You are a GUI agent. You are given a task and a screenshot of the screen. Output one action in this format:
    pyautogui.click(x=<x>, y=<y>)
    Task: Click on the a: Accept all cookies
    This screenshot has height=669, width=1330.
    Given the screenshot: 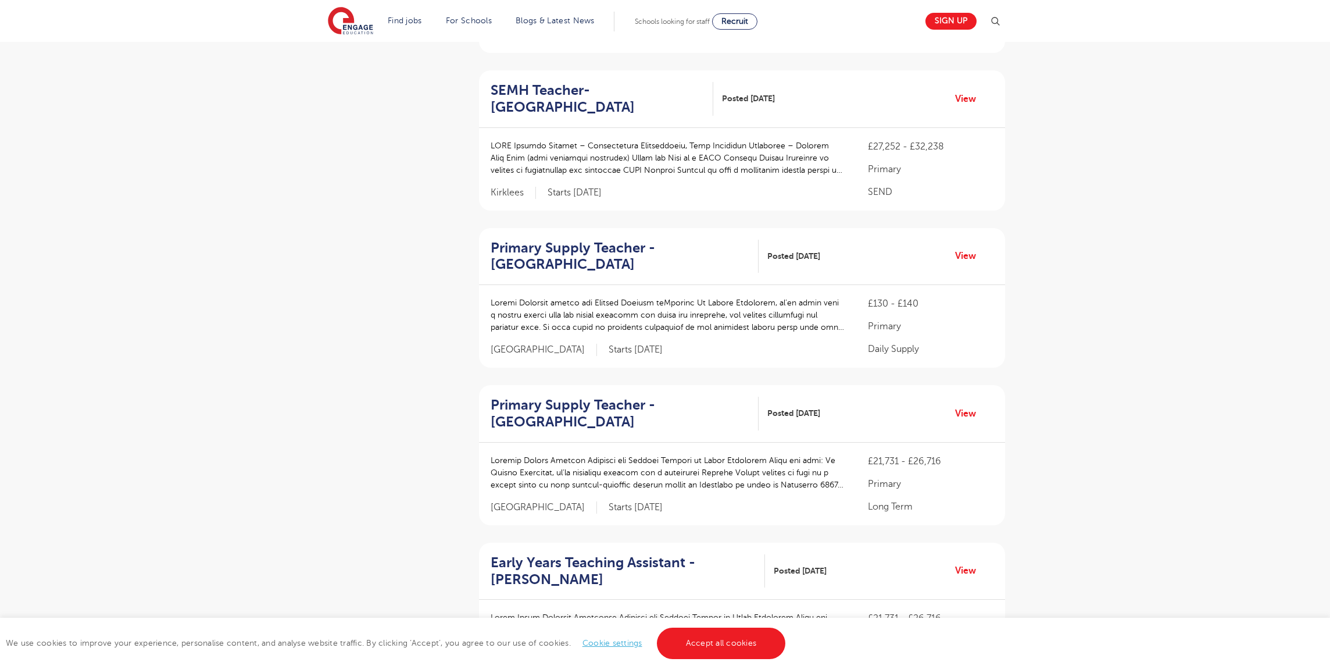 What is the action you would take?
    pyautogui.click(x=721, y=643)
    